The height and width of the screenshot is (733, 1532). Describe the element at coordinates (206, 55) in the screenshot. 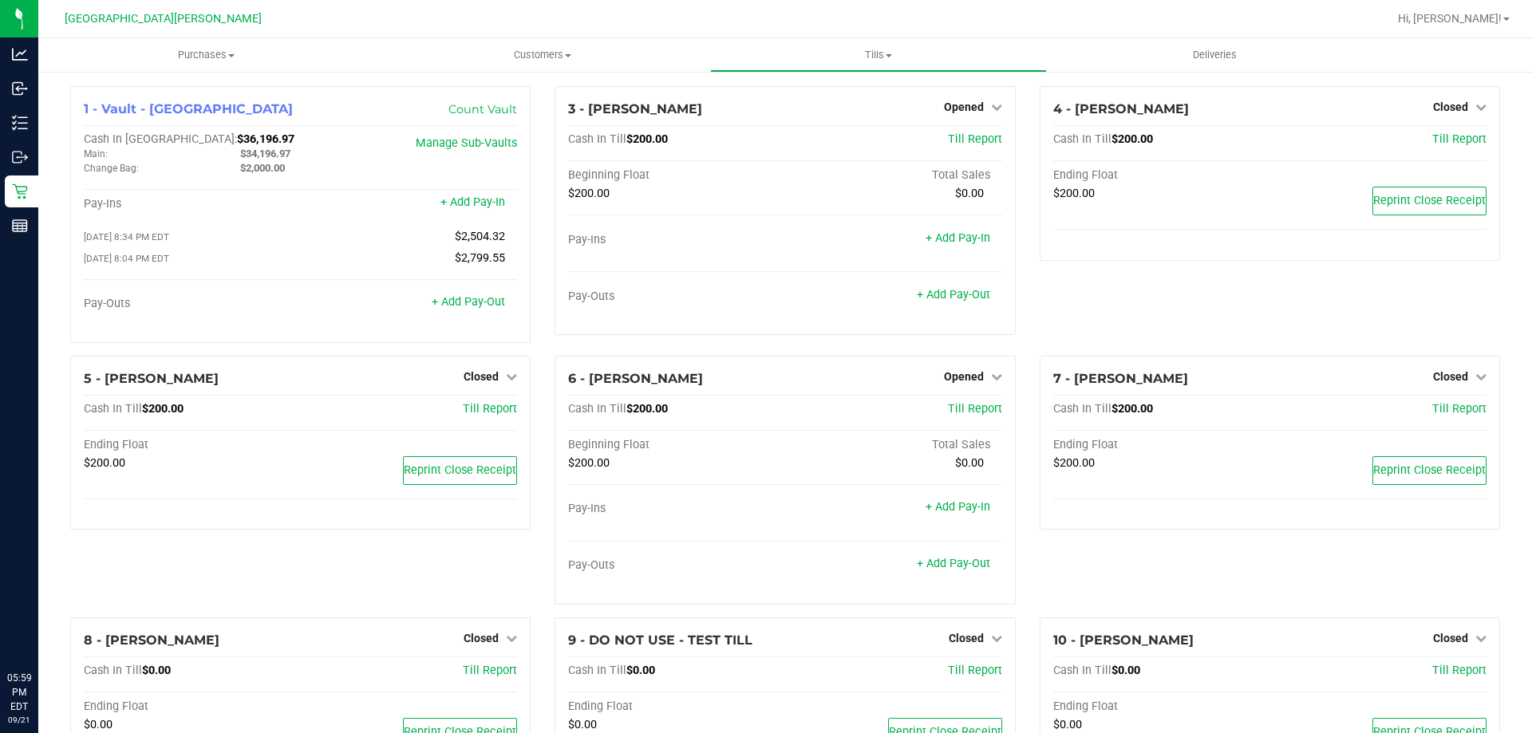

I see `a: Purchases` at that location.